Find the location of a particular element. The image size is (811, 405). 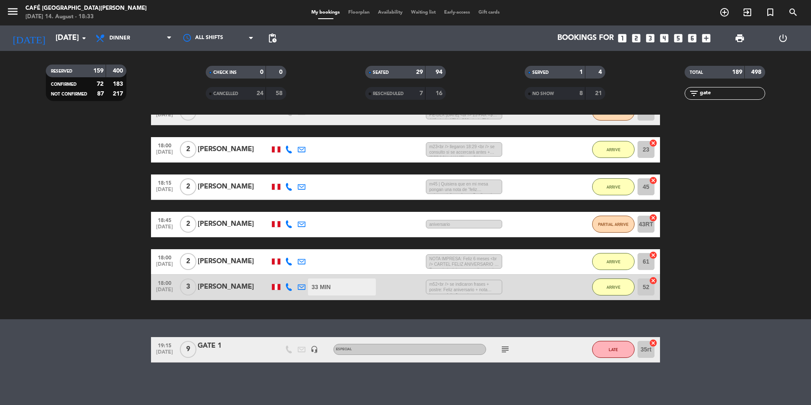

i: looks_3 is located at coordinates (650, 38).